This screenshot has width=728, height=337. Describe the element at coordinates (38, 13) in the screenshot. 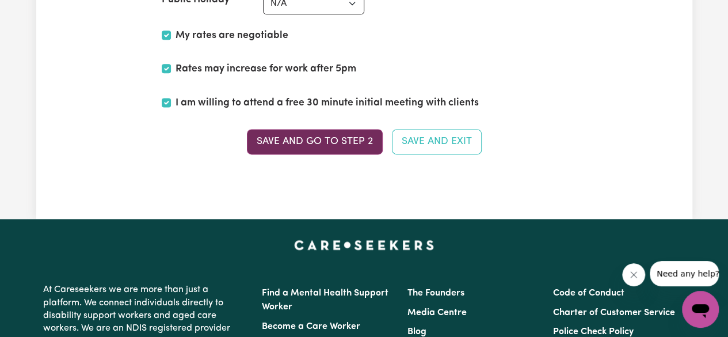

I see `span: Need any help?` at that location.